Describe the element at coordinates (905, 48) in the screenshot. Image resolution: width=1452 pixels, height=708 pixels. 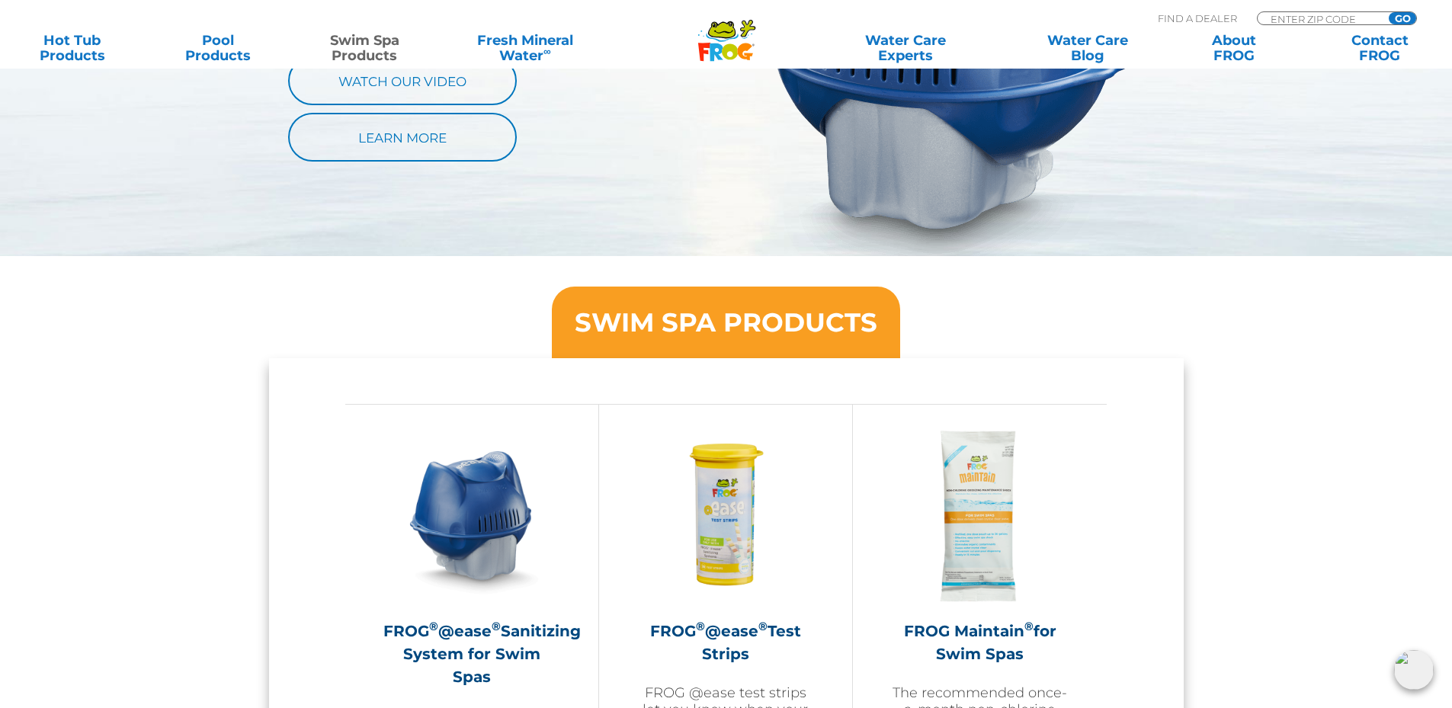
I see `a: Water CareExperts` at that location.